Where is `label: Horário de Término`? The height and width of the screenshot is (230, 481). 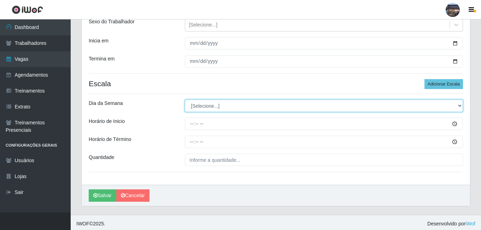
label: Horário de Término is located at coordinates (110, 139).